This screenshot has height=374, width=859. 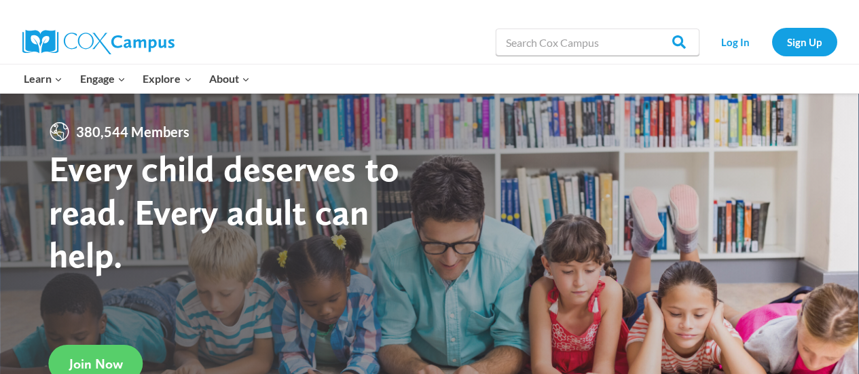 I want to click on span: 380,544 Members, so click(x=132, y=132).